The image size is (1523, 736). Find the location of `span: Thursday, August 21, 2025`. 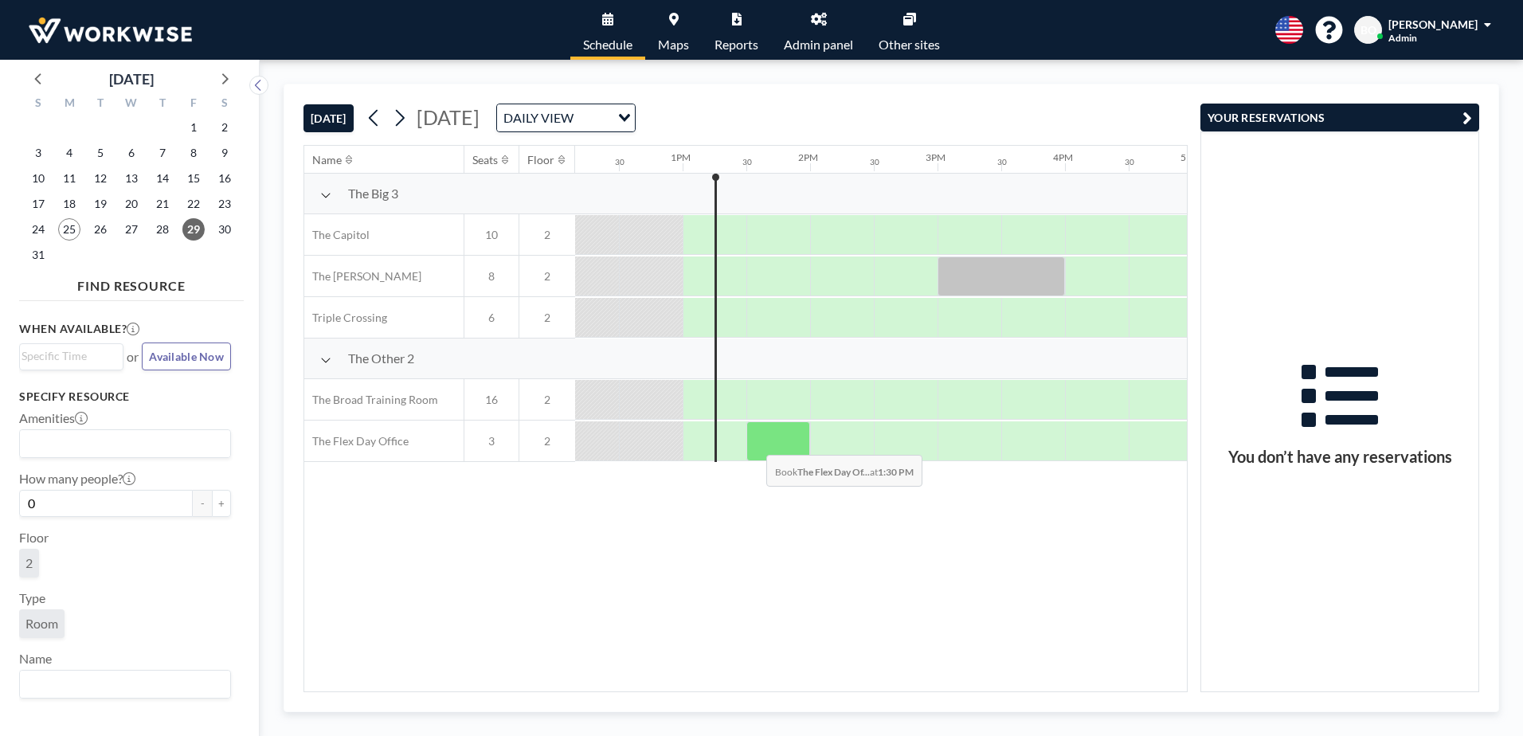

span: Thursday, August 21, 2025 is located at coordinates (163, 204).